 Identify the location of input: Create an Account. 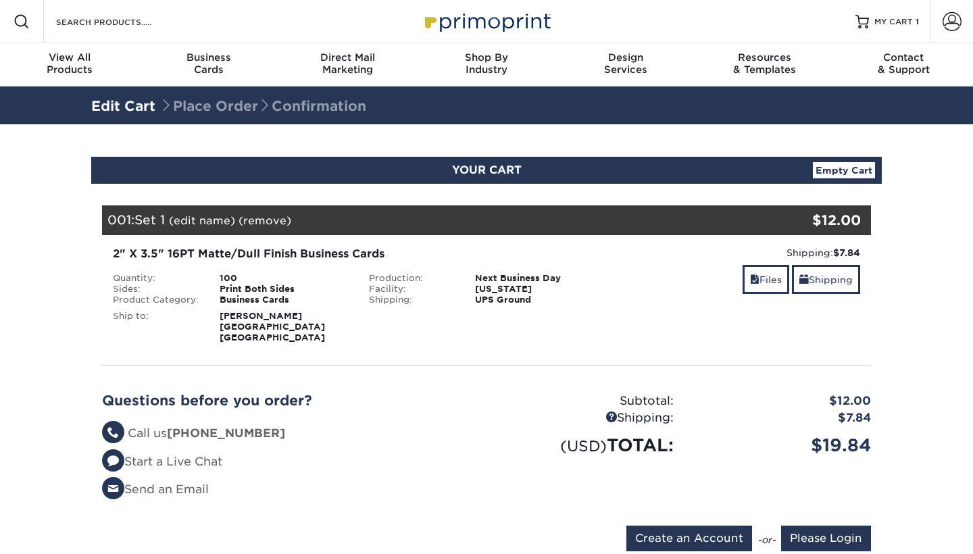
(689, 539).